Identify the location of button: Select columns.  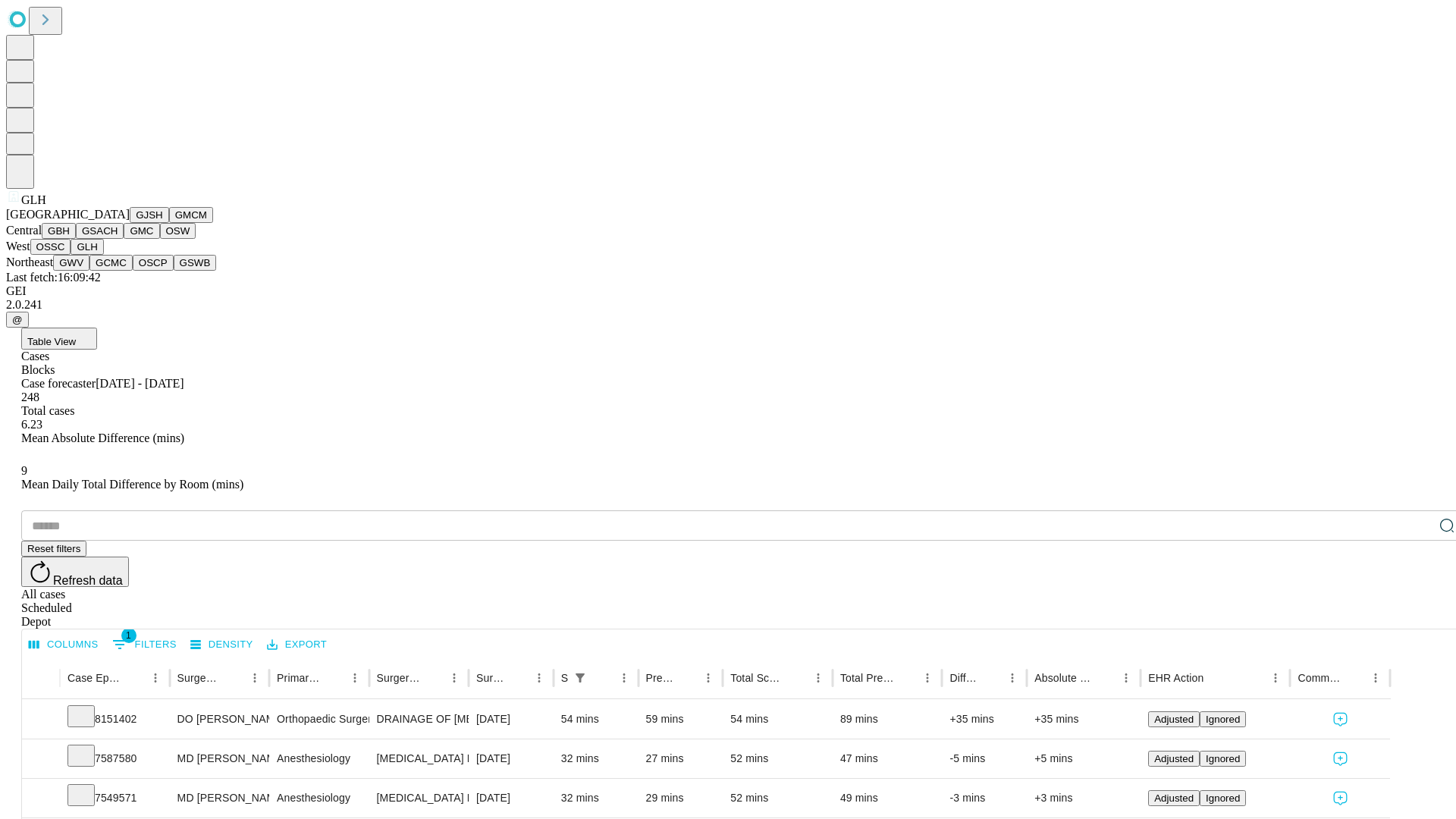
(63, 645).